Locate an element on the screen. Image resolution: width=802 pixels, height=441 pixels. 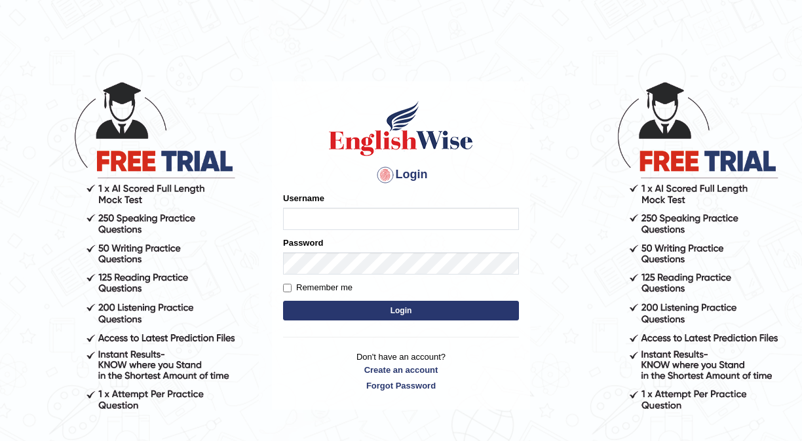
label: Password is located at coordinates (303, 242).